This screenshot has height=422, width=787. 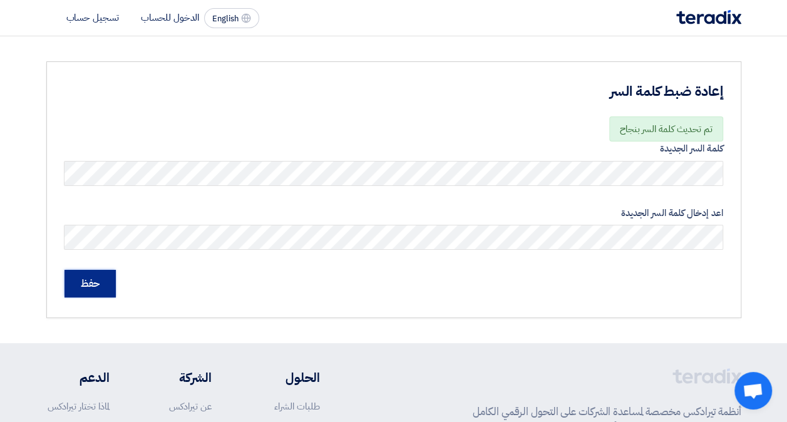 What do you see at coordinates (666, 129) in the screenshot?
I see `div: تم تحديث كلمة السر بنجاح` at bounding box center [666, 129].